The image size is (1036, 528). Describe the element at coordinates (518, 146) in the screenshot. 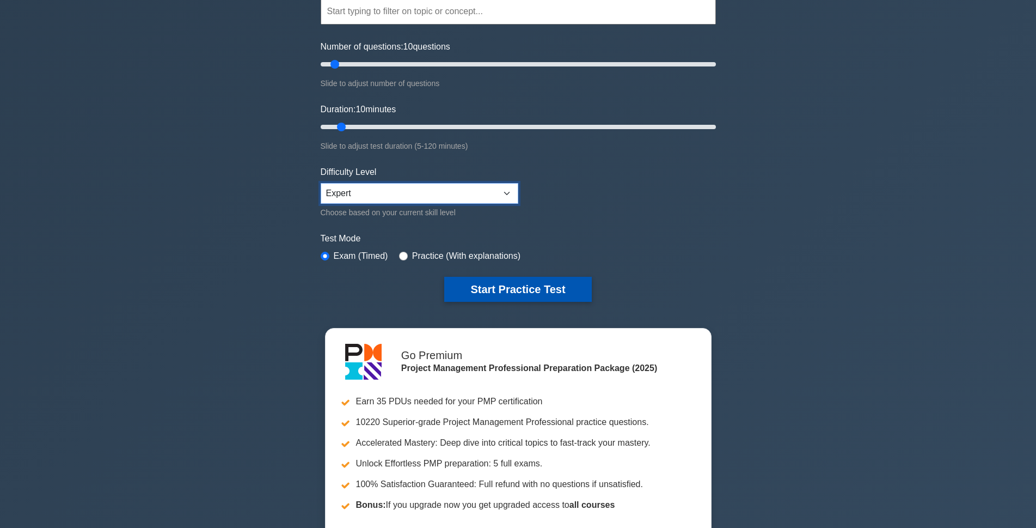

I see `div: Slide to adjust test duration (5-120 minutes)` at that location.